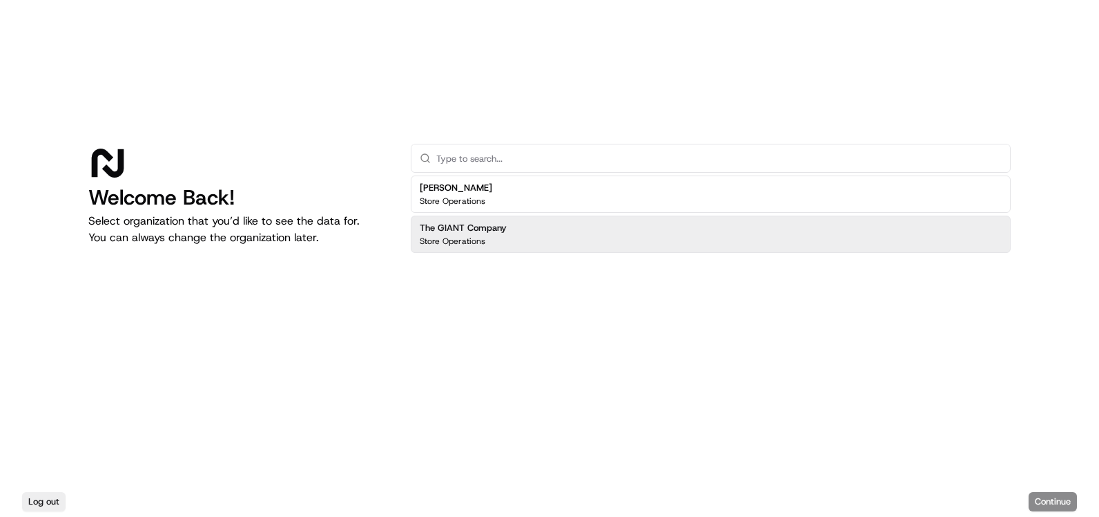 The width and height of the screenshot is (1099, 517). I want to click on h1: Welcome Back!, so click(238, 198).